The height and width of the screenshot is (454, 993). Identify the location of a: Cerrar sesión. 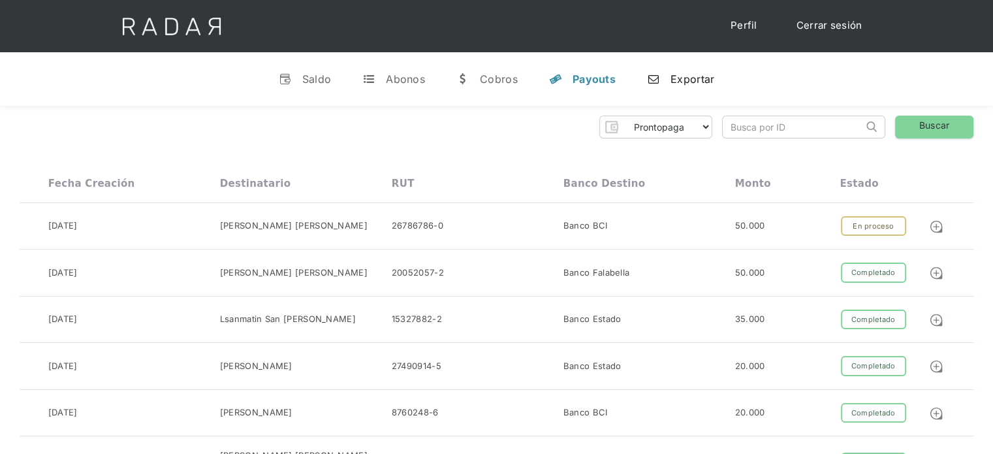
(829, 25).